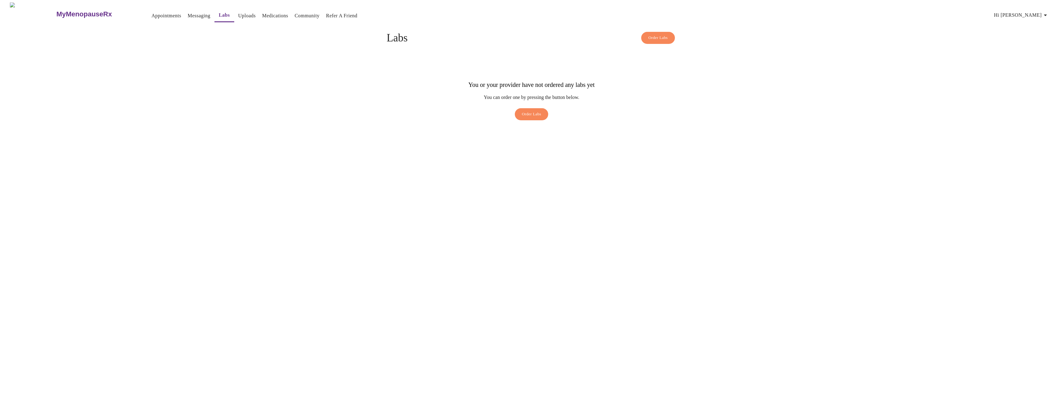 The height and width of the screenshot is (393, 1063). I want to click on h3: You or your provider have not ordered any labs yet, so click(532, 85).